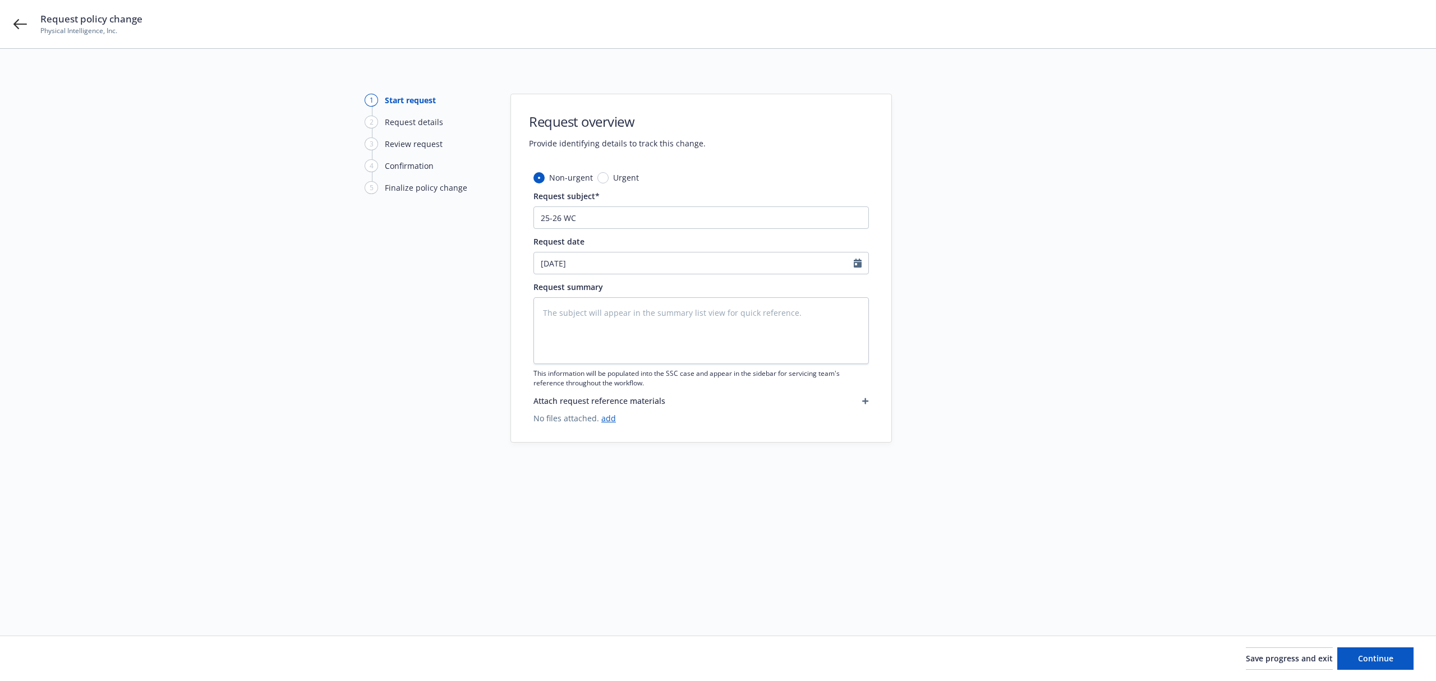 The width and height of the screenshot is (1436, 681). Describe the element at coordinates (1375, 658) in the screenshot. I see `button: Continue` at that location.